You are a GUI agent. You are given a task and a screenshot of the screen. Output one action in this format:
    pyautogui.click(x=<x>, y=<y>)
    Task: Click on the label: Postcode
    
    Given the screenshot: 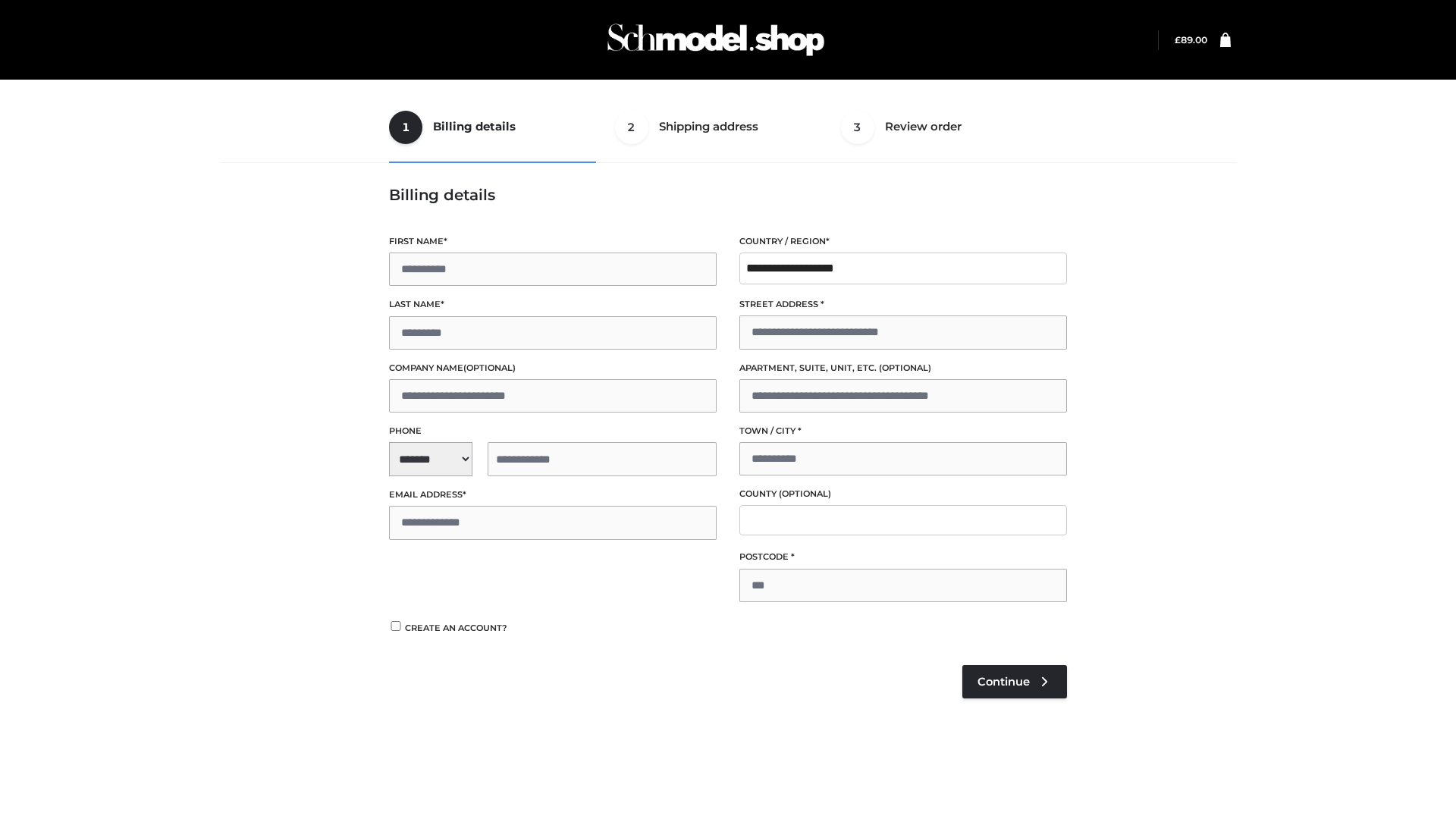 What is the action you would take?
    pyautogui.click(x=903, y=557)
    